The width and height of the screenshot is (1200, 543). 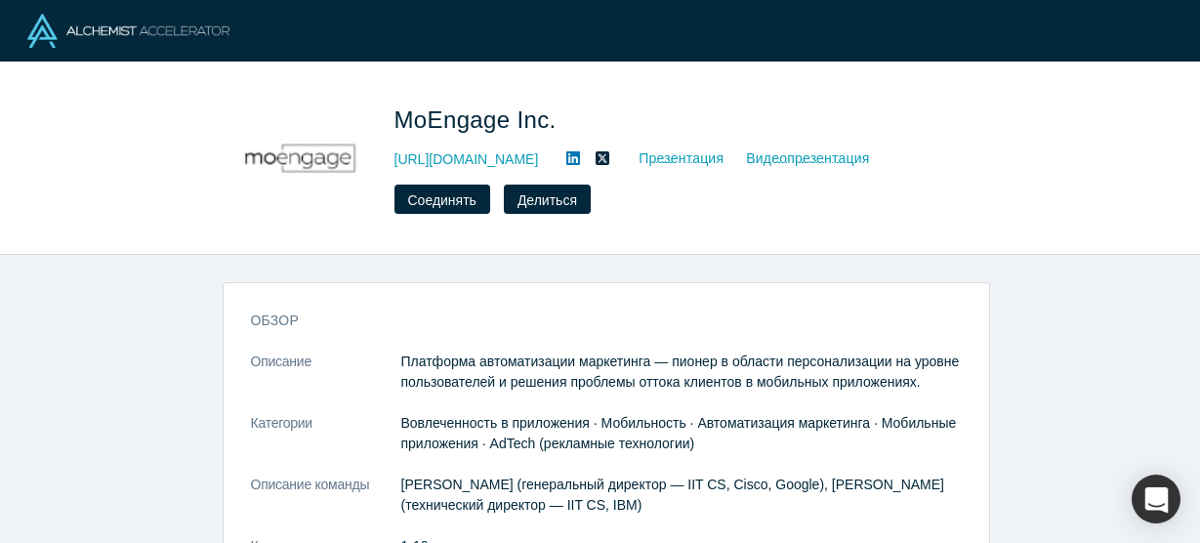 What do you see at coordinates (275, 320) in the screenshot?
I see `font: обзор` at bounding box center [275, 320].